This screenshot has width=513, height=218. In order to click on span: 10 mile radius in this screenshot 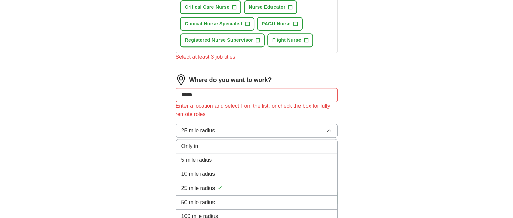, I will do `click(198, 174)`.